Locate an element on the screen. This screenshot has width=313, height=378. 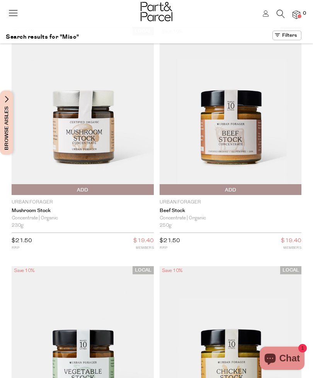
a: Mushroom Stock is located at coordinates (83, 211).